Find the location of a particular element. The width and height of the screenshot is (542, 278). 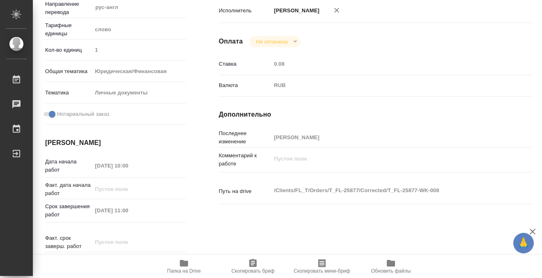

p: Кол-во единиц is located at coordinates (69, 50).